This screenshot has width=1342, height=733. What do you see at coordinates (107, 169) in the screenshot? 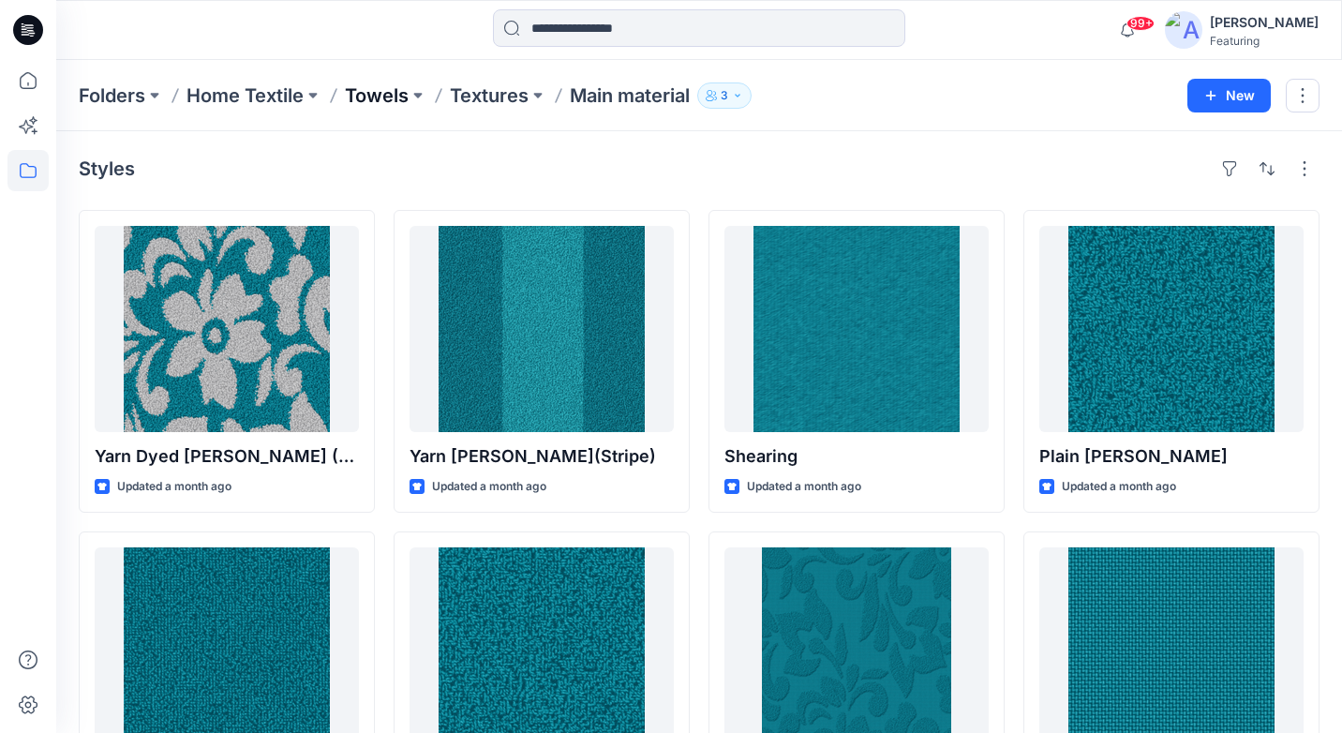
I see `h4: Styles` at bounding box center [107, 169].